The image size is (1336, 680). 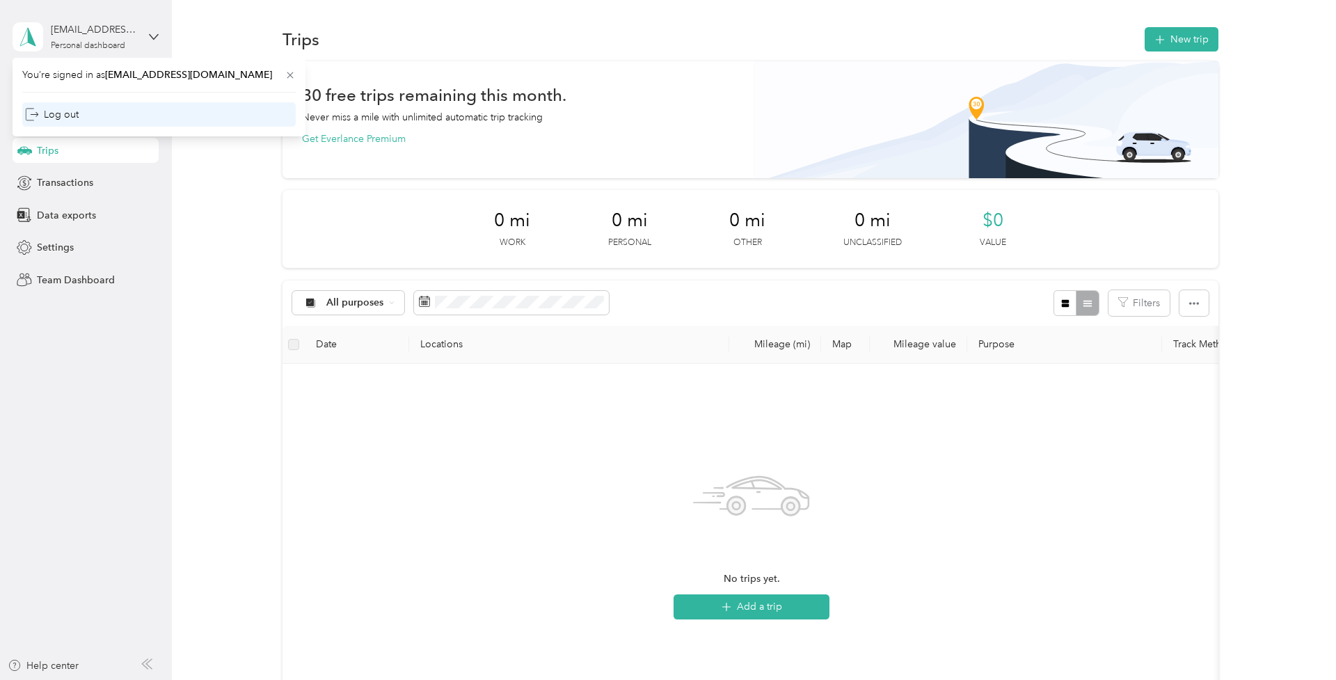 What do you see at coordinates (159, 74) in the screenshot?
I see `span: You’re signed in as` at bounding box center [159, 74].